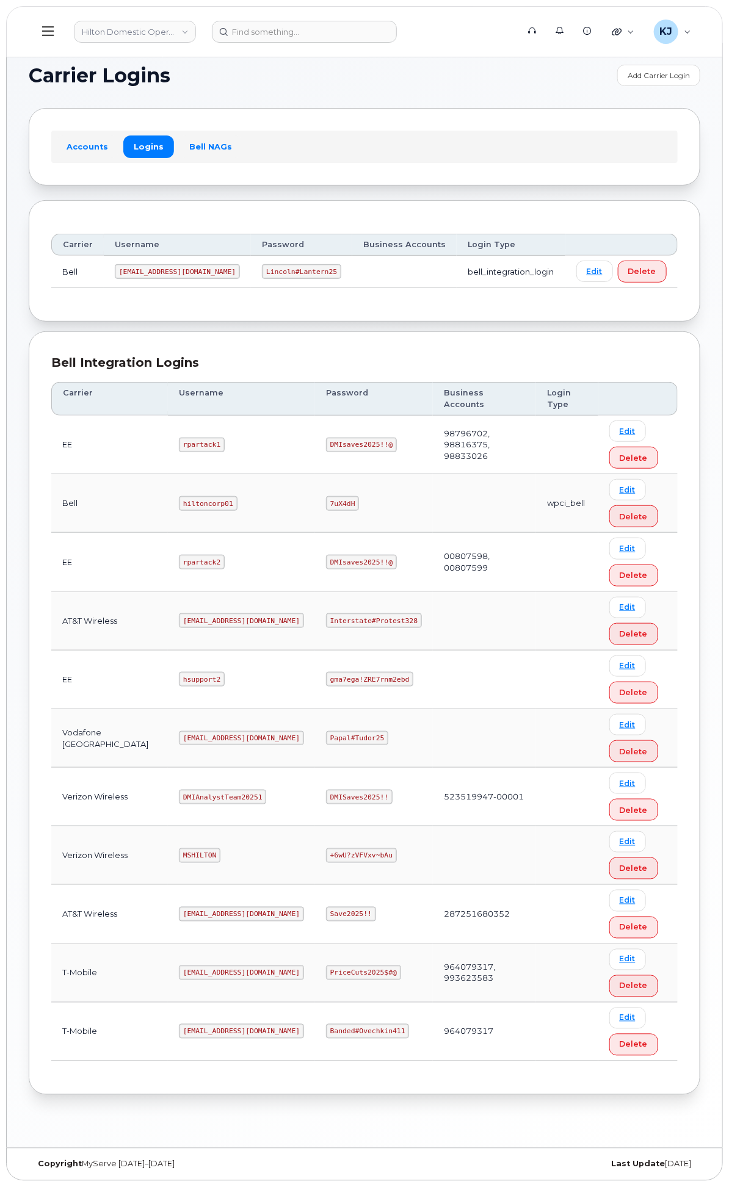 The width and height of the screenshot is (729, 1187). Describe the element at coordinates (623, 32) in the screenshot. I see `div: Quicklinks` at that location.